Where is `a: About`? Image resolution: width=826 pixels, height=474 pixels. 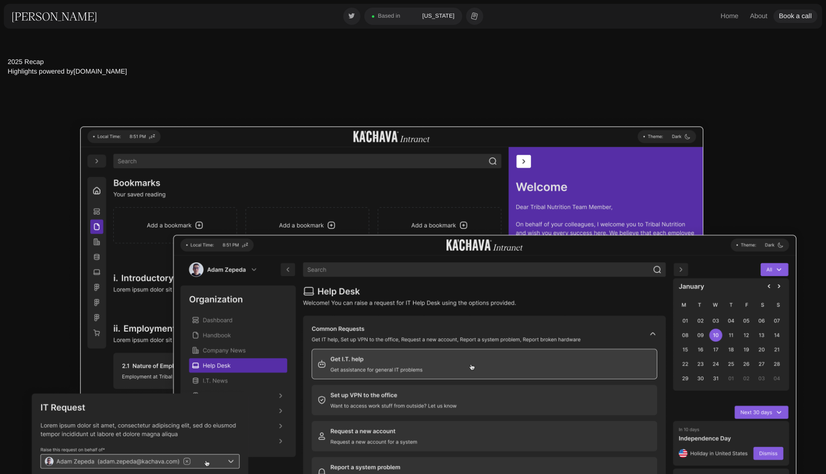 a: About is located at coordinates (759, 16).